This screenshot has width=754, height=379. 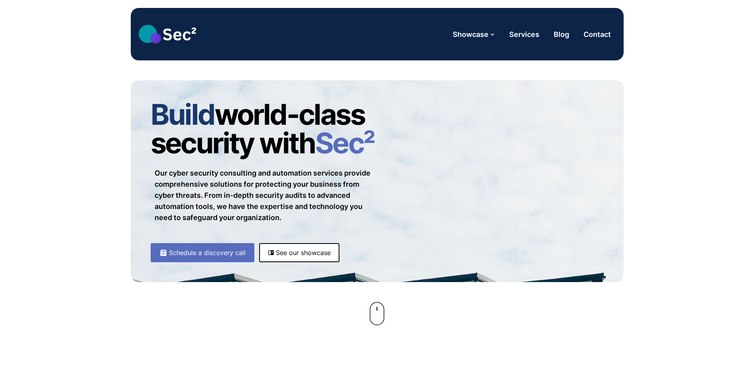 I want to click on p: Our cyber security consulting and automation services provide comprehensive solutions for protect..., so click(x=264, y=196).